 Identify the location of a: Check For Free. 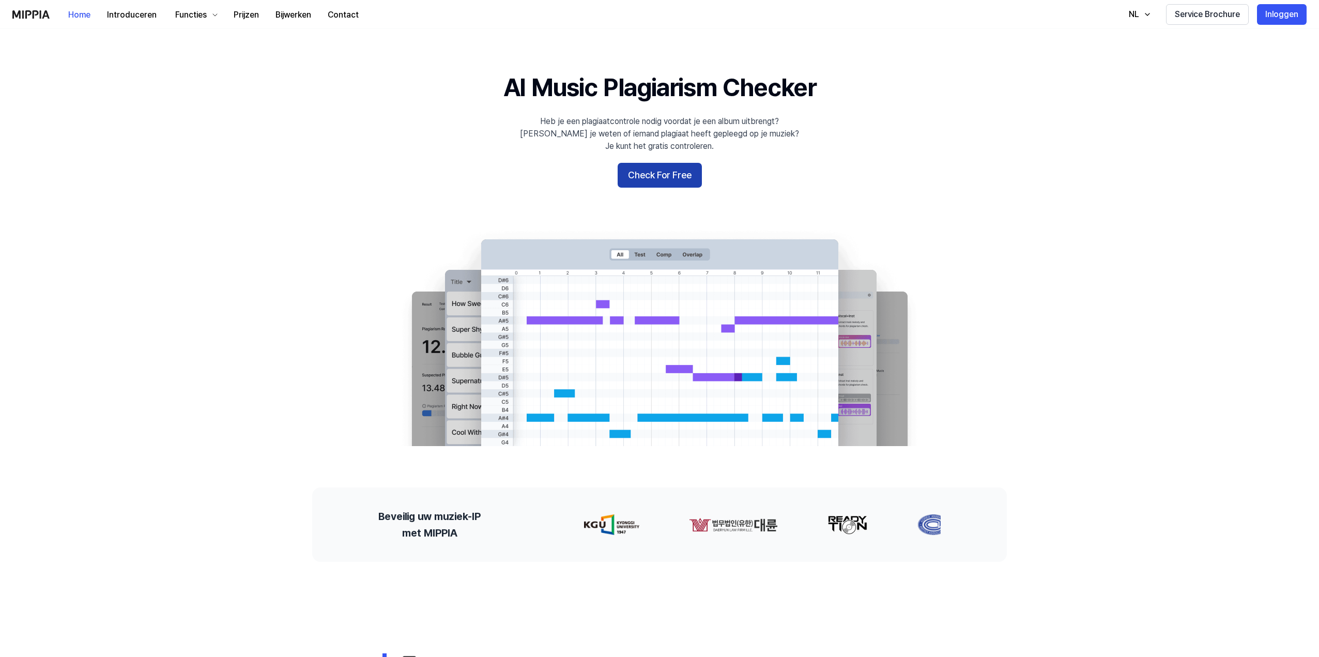
(660, 175).